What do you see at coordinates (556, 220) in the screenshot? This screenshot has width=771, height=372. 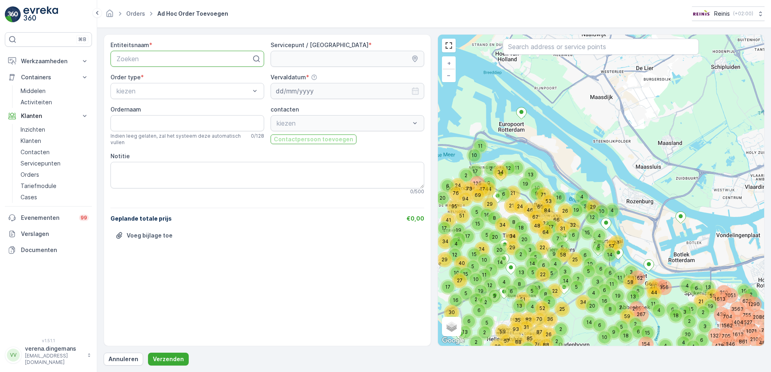 I see `div: 66` at bounding box center [556, 220].